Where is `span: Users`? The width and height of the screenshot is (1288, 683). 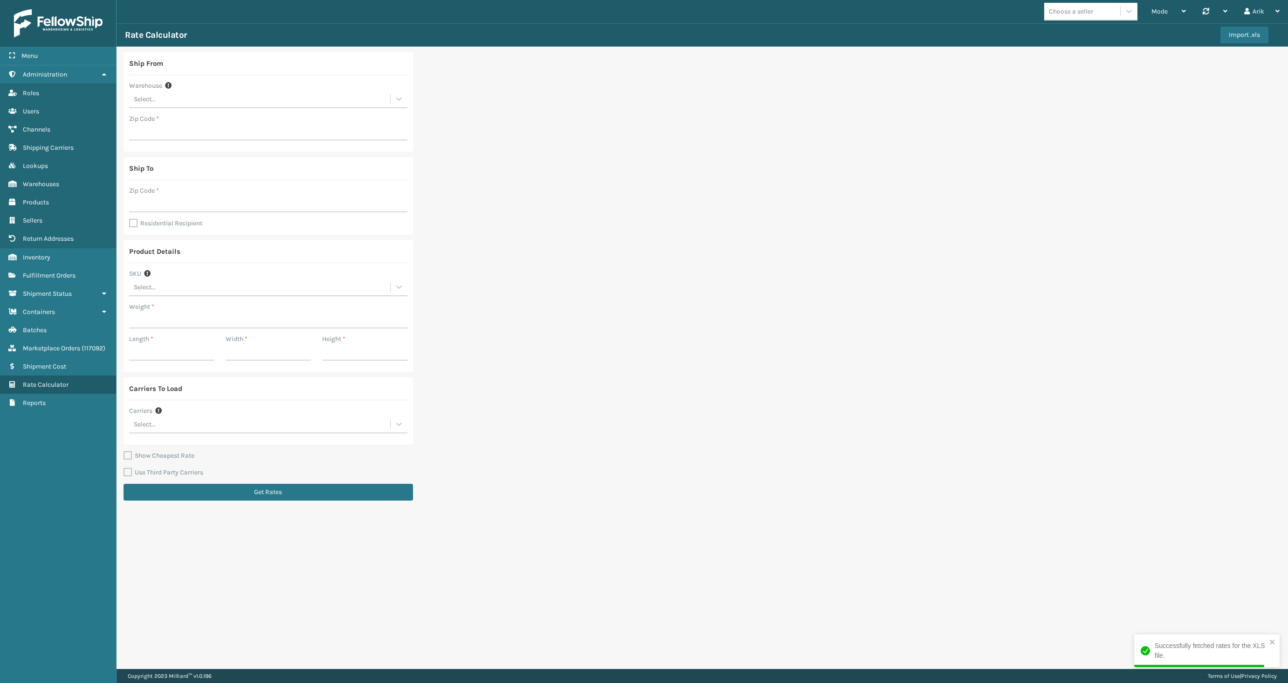
span: Users is located at coordinates (31, 111).